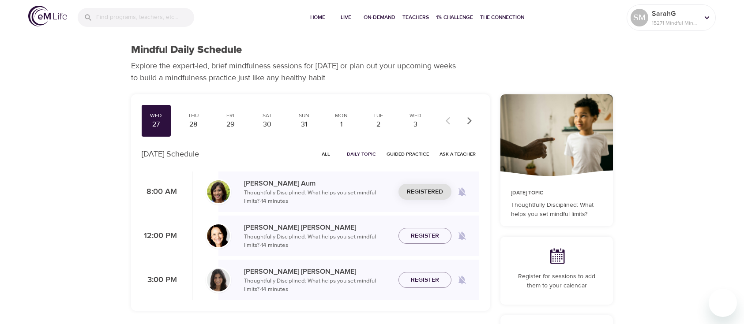  I want to click on div: 29, so click(230, 124).